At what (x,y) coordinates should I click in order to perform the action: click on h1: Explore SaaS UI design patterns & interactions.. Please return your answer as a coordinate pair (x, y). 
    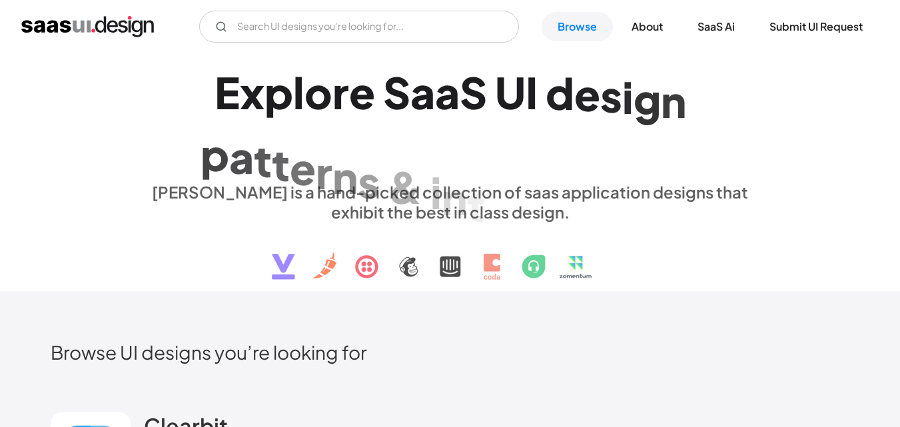
    Looking at the image, I should click on (451, 118).